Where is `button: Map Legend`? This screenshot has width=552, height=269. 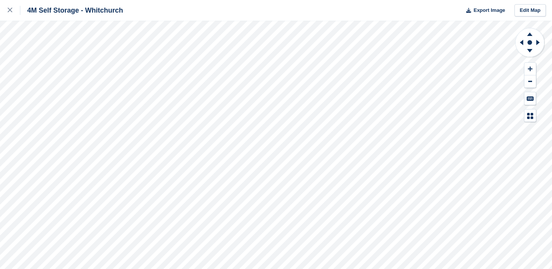 button: Map Legend is located at coordinates (530, 116).